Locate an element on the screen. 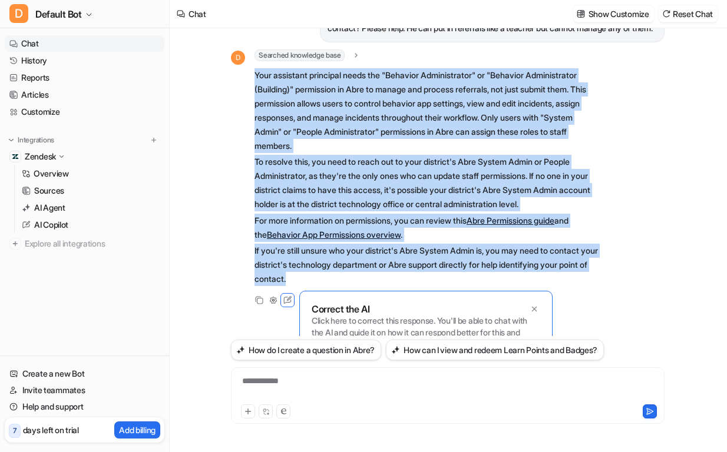 The height and width of the screenshot is (452, 727). p: Show Customize is located at coordinates (619, 14).